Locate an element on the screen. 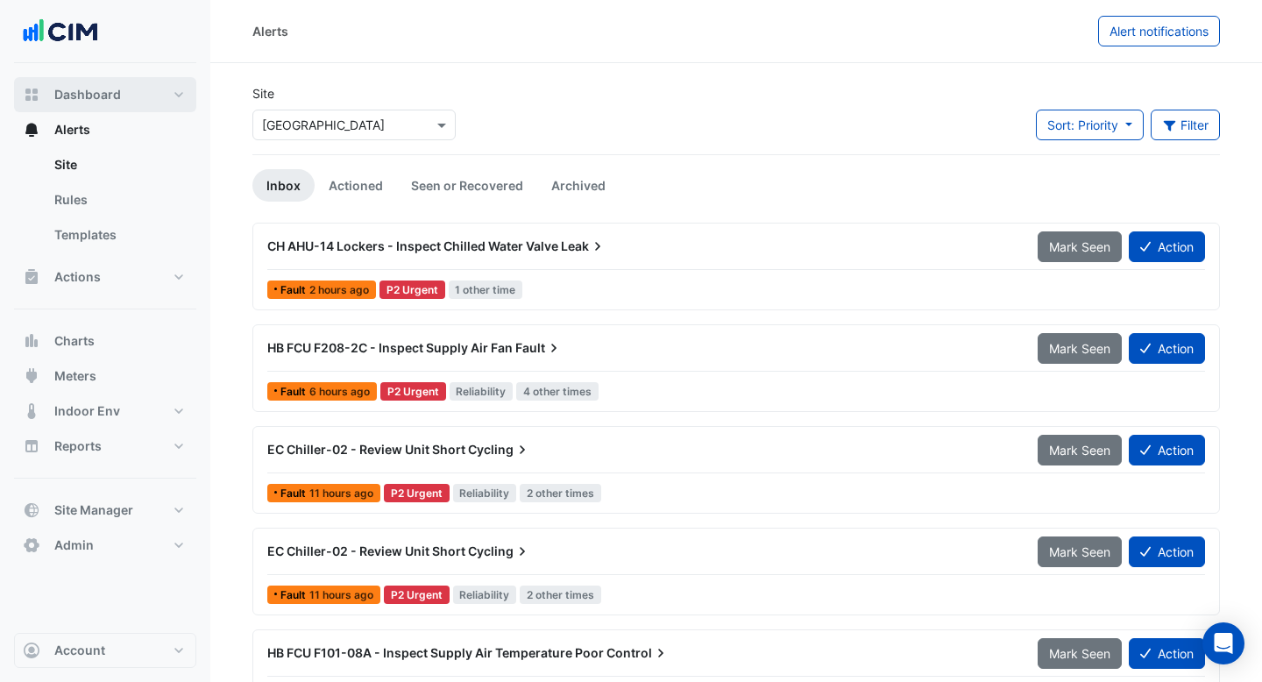 The image size is (1262, 682). span: 4 other times is located at coordinates (558, 391).